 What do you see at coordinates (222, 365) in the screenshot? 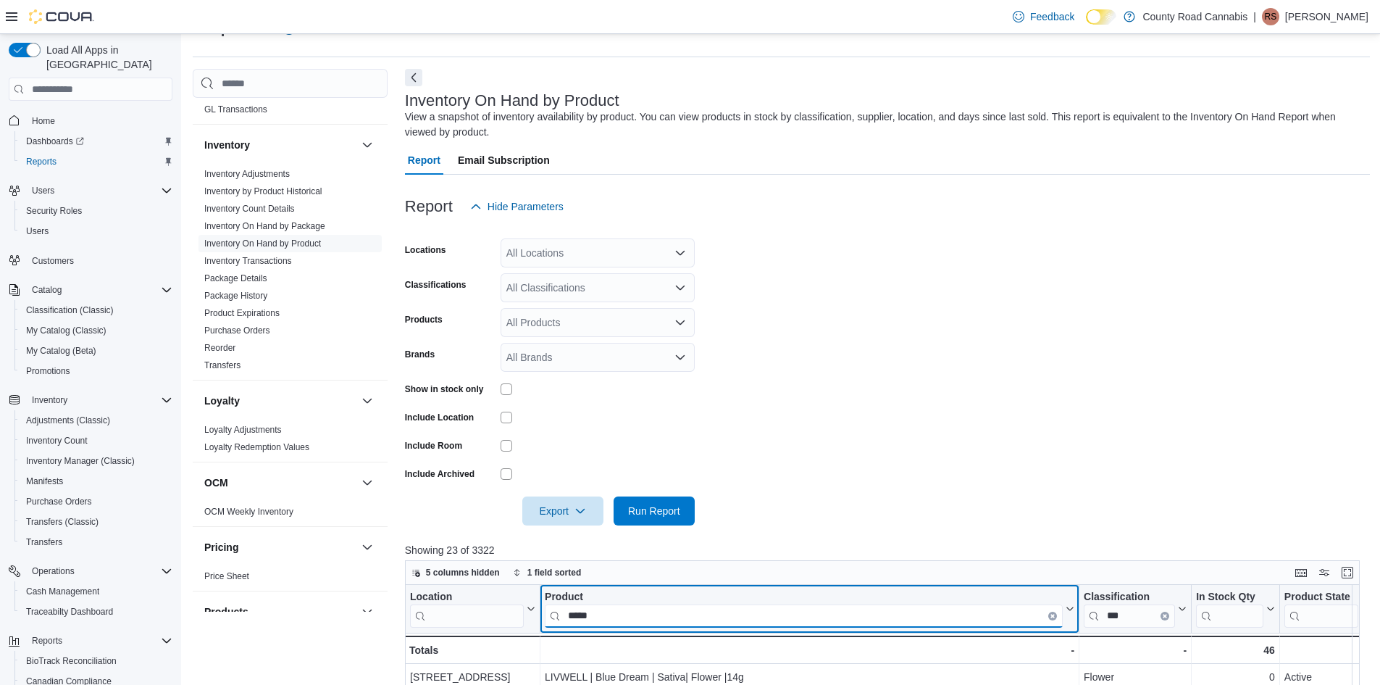
I see `a: Transfers` at bounding box center [222, 365].